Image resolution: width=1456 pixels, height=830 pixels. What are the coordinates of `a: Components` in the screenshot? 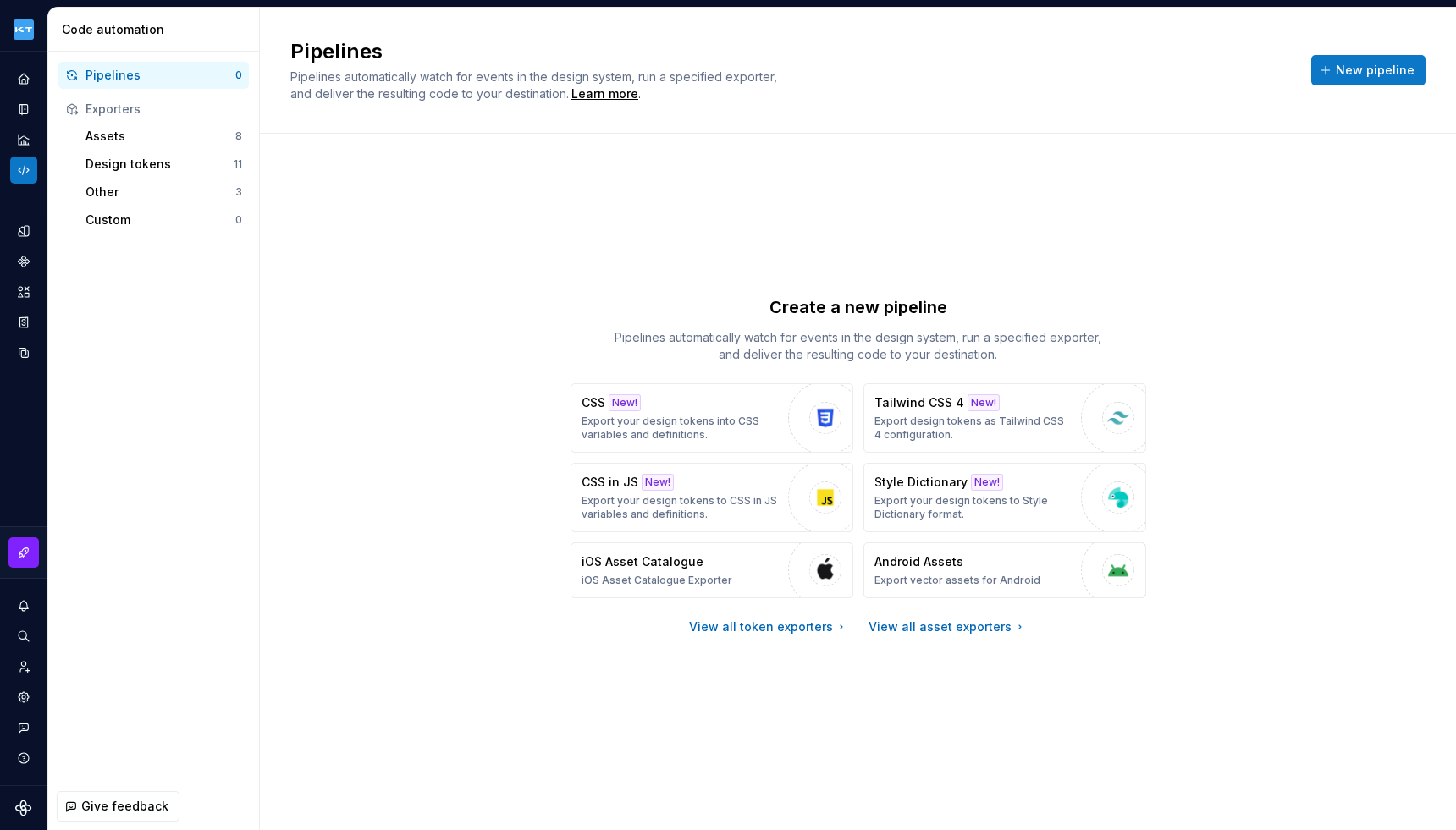 It's located at (23, 261).